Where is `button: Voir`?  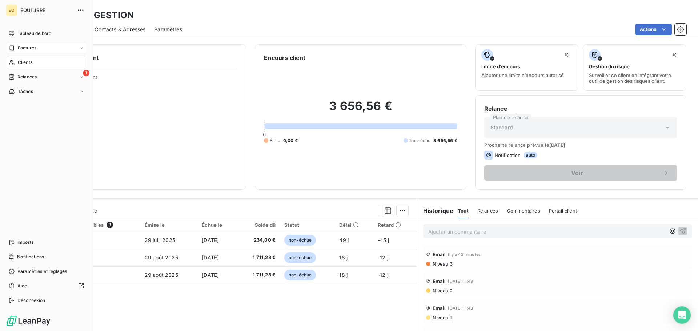
button: Voir is located at coordinates (581, 173).